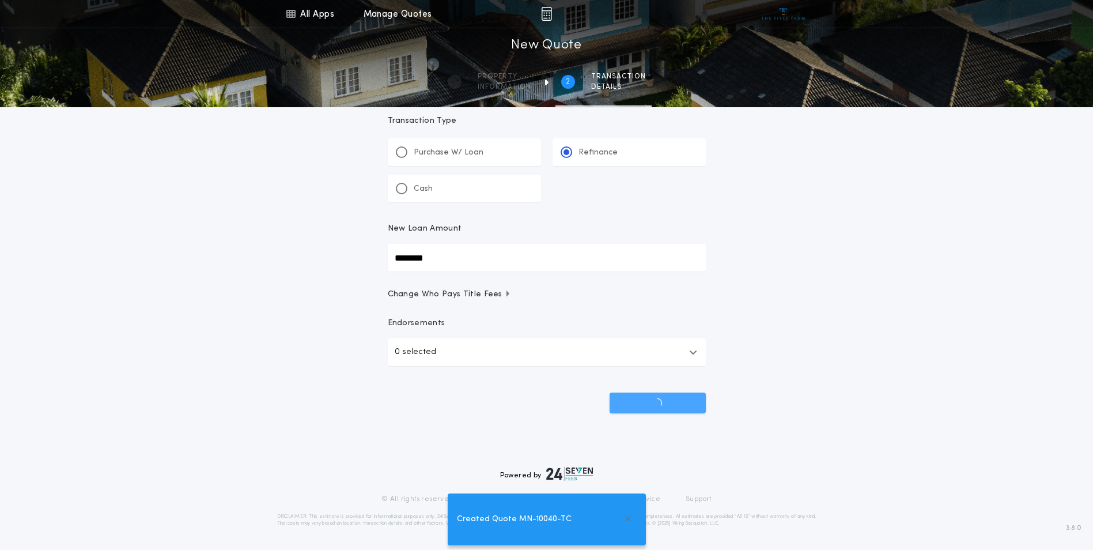 This screenshot has width=1093, height=550. I want to click on span: Property, so click(504, 77).